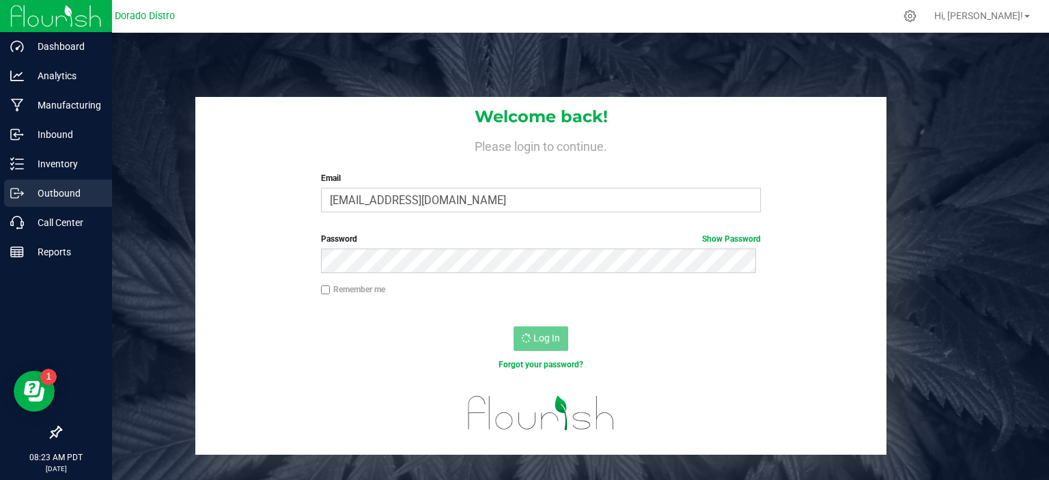 The image size is (1049, 480). Describe the element at coordinates (353, 290) in the screenshot. I see `label: Remember me` at that location.